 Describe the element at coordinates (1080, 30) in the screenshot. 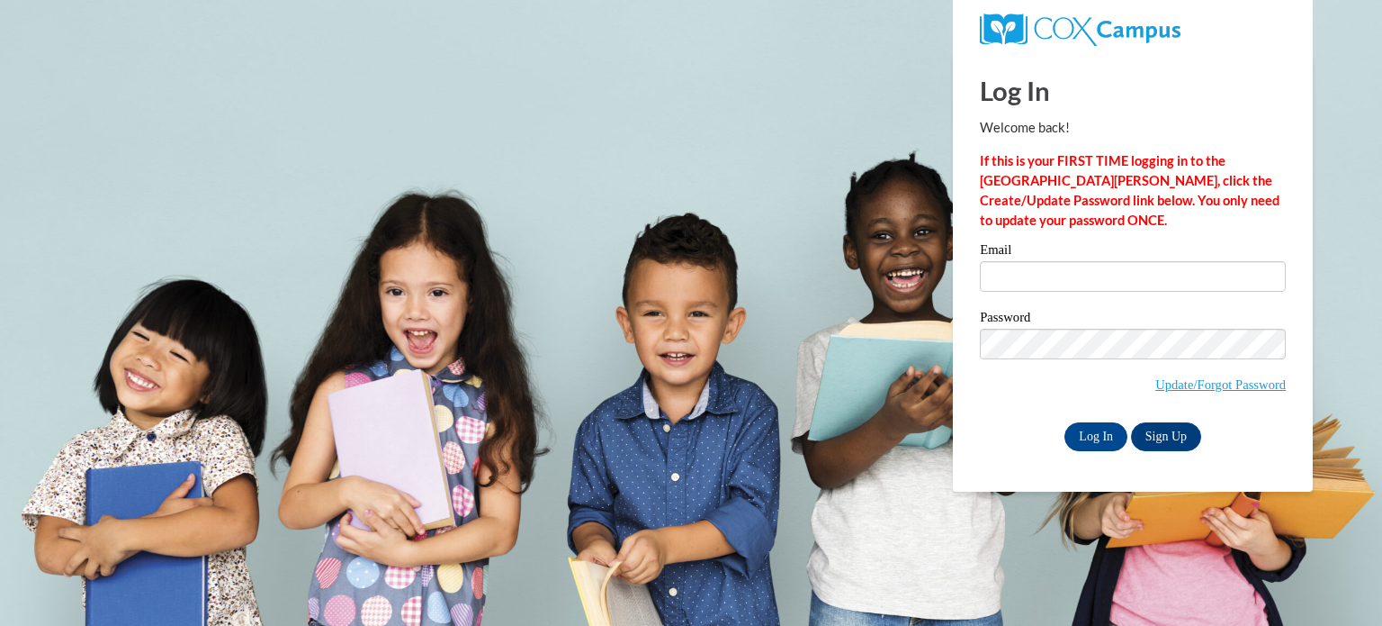

I see `img: COX Campus` at that location.